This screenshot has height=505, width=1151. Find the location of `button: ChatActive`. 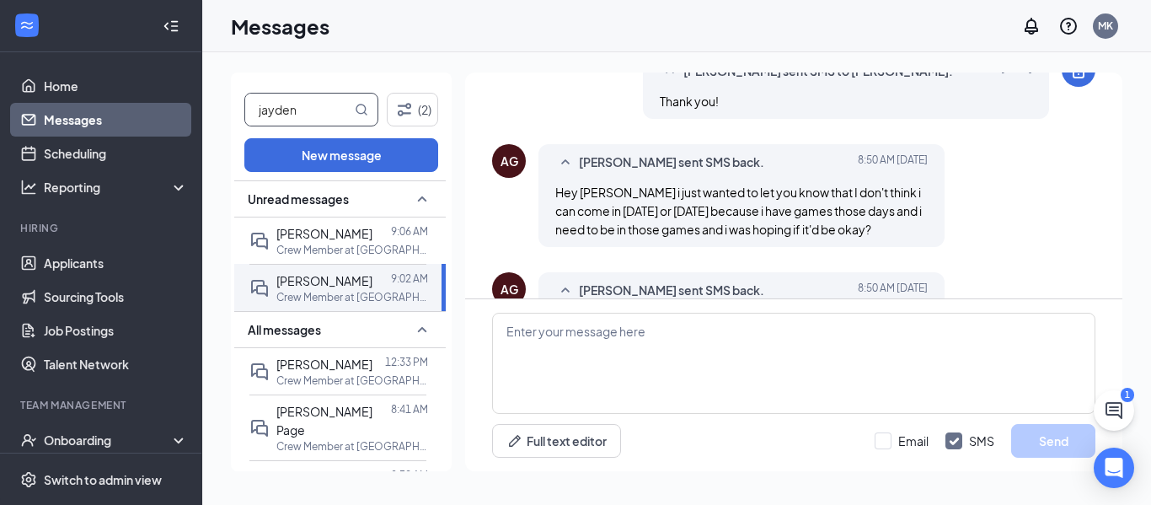

button: ChatActive is located at coordinates (1114, 410).